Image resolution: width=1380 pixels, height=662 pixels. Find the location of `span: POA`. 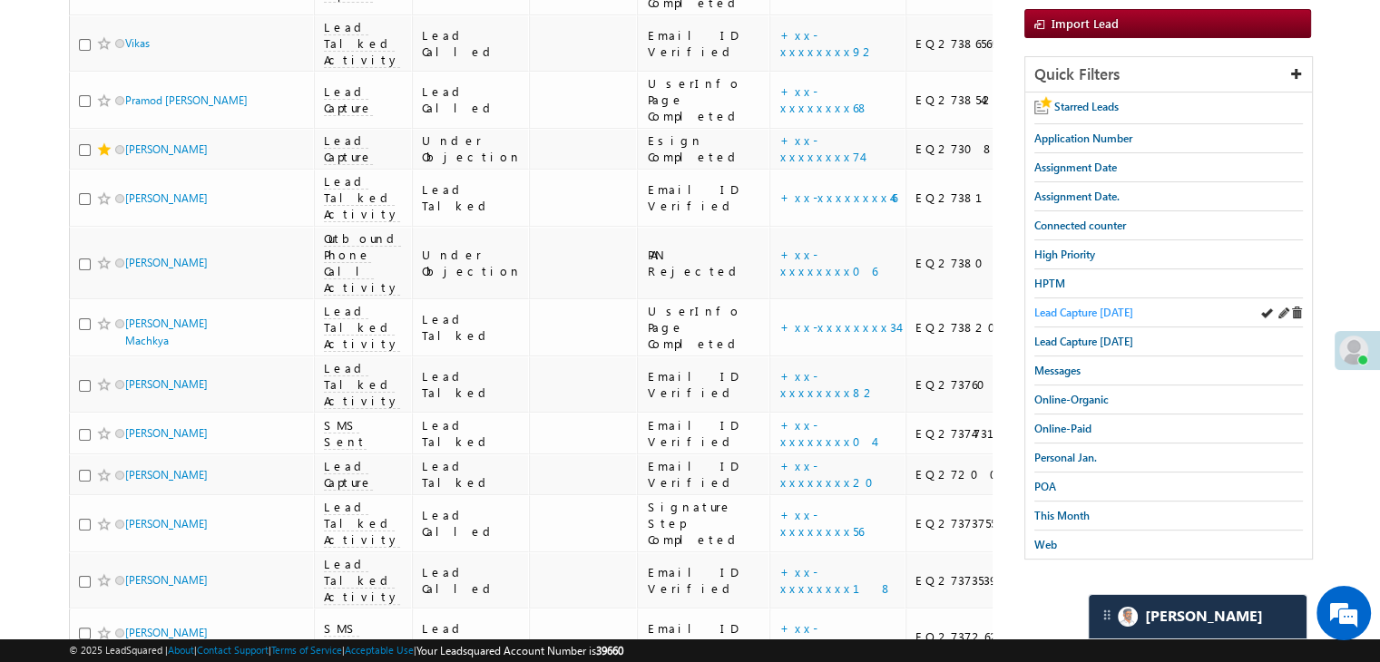

span: POA is located at coordinates (1045, 486).